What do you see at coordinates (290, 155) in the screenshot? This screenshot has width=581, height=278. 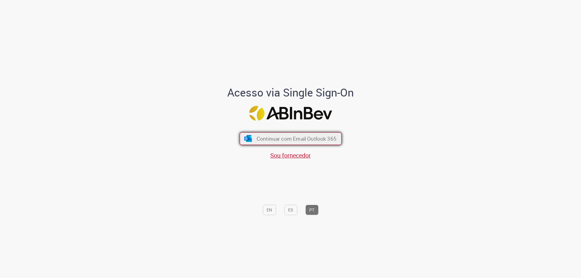 I see `a: Sou fornecedor` at bounding box center [290, 155].